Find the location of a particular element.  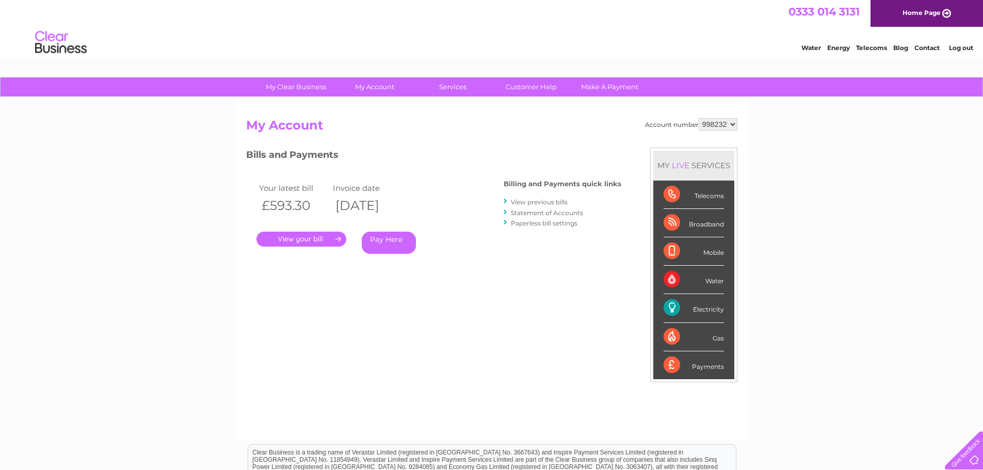

span: 0333 014 3131 is located at coordinates (824, 11).